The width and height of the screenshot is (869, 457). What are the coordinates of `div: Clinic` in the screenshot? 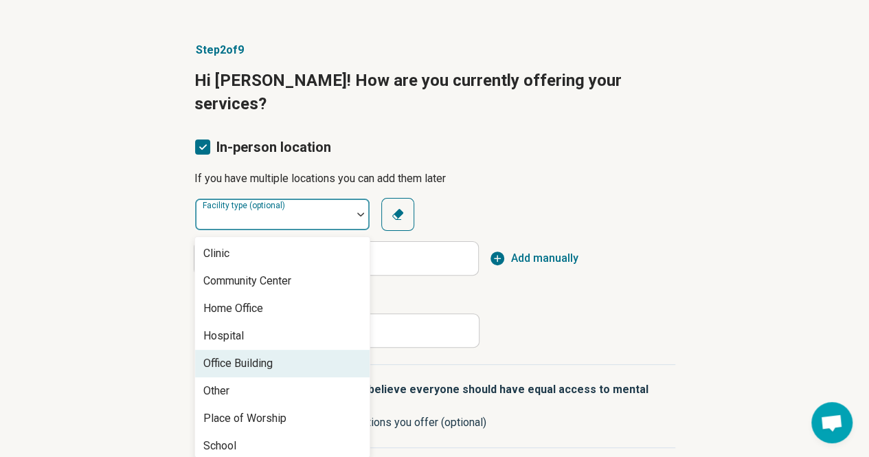 It's located at (216, 253).